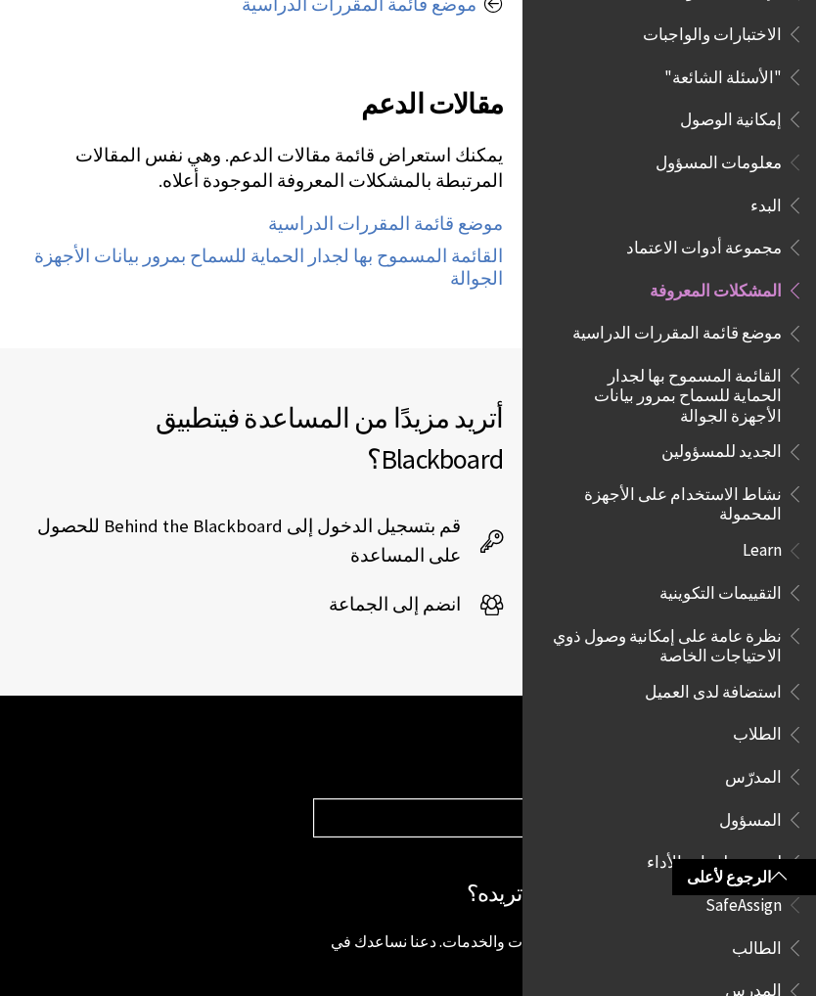 This screenshot has width=816, height=996. Describe the element at coordinates (751, 816) in the screenshot. I see `span: المسؤول` at that location.